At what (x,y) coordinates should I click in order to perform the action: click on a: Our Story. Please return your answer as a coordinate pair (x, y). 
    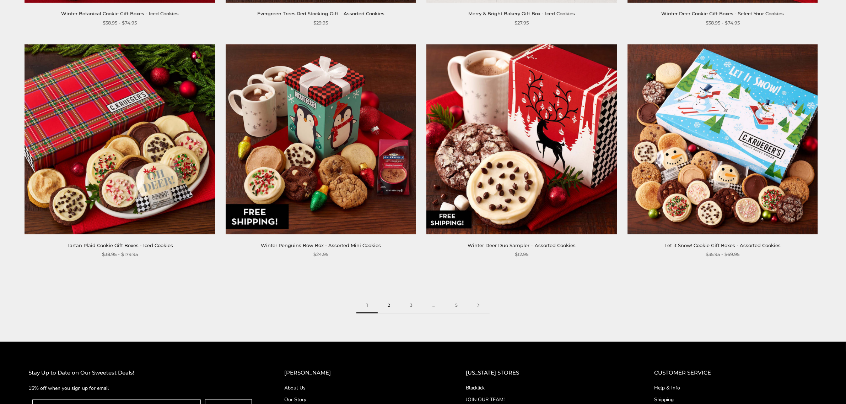
    Looking at the image, I should click on (361, 400).